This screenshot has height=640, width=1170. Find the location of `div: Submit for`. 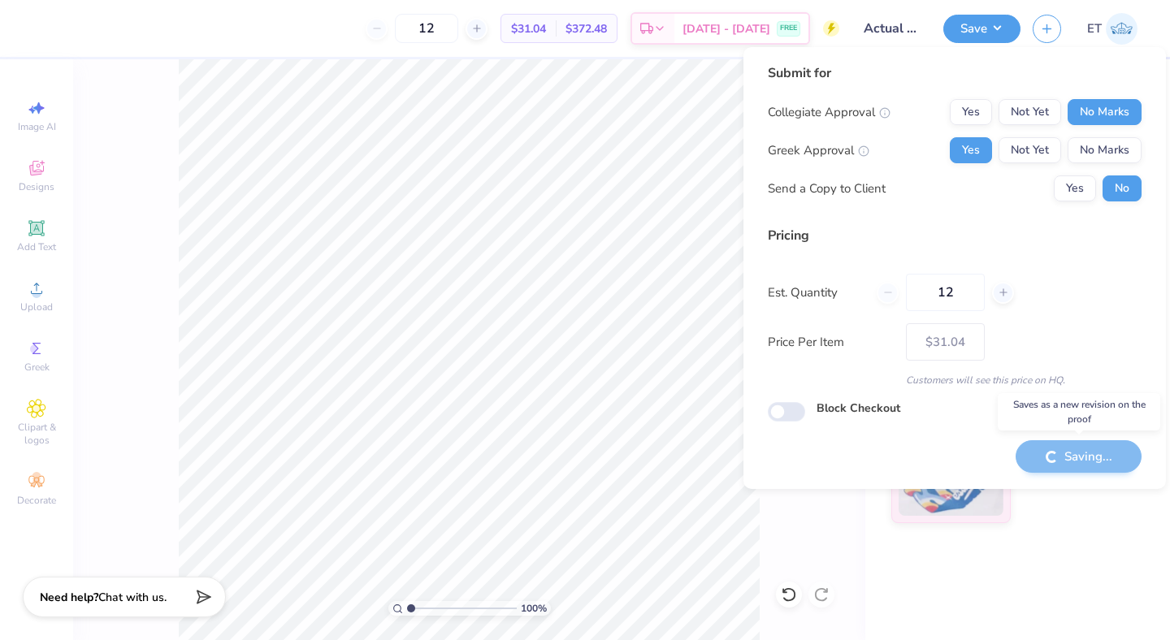

div: Submit for is located at coordinates (955, 73).